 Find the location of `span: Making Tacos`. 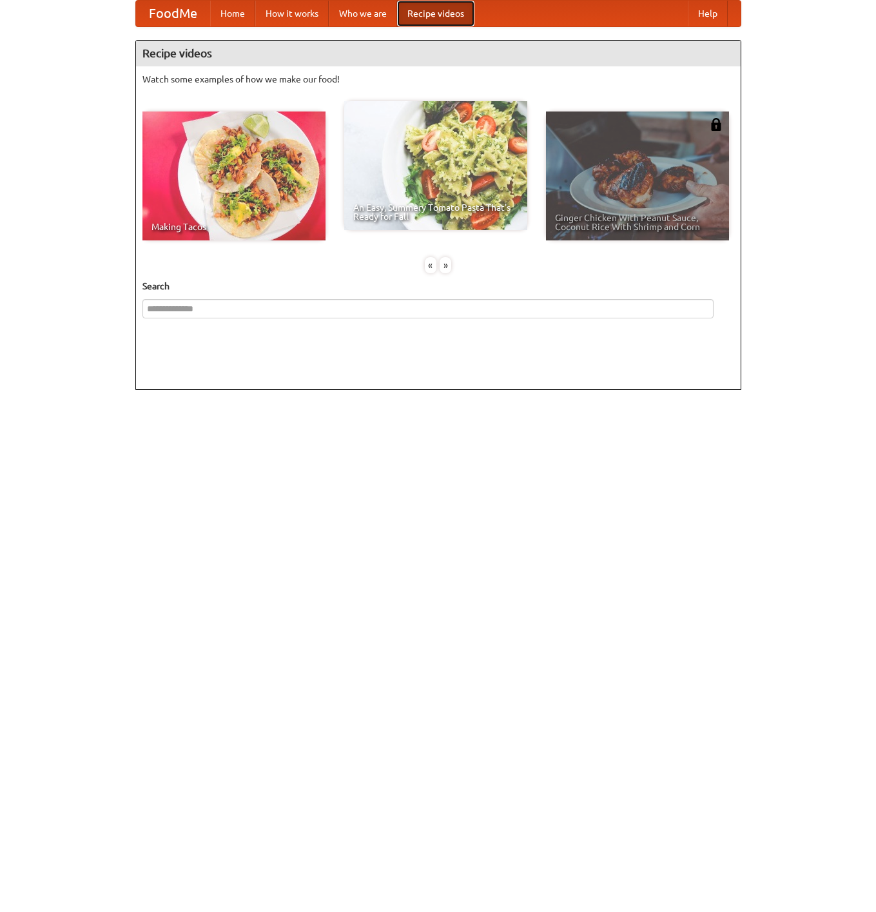

span: Making Tacos is located at coordinates (234, 227).